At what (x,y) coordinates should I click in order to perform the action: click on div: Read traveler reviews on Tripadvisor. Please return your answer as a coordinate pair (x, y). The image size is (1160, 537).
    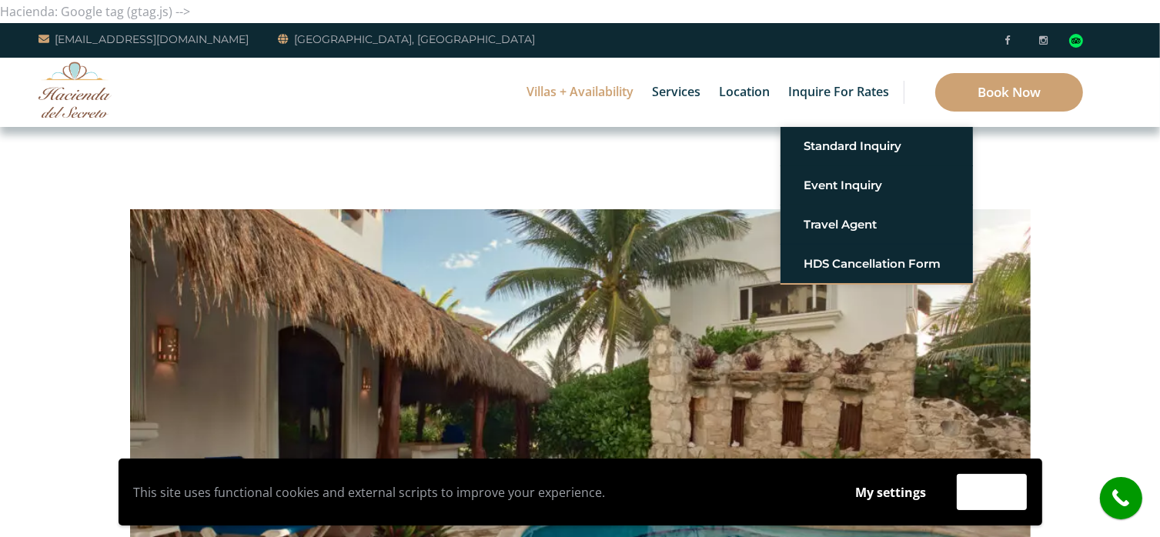
    Looking at the image, I should click on (1076, 41).